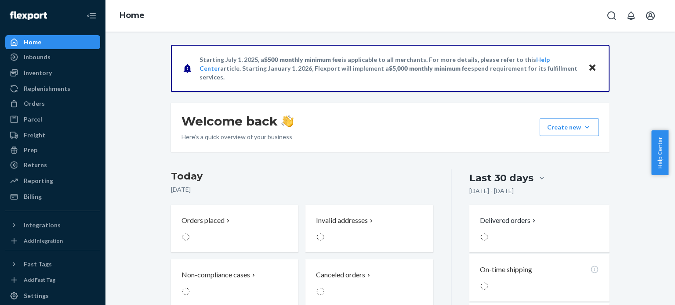  I want to click on h3: Today, so click(302, 177).